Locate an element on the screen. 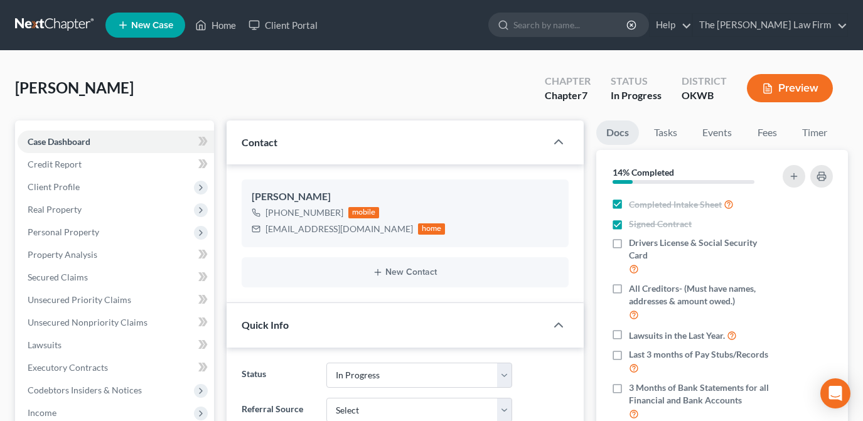 Image resolution: width=863 pixels, height=421 pixels. a: Case Dashboard is located at coordinates (115, 142).